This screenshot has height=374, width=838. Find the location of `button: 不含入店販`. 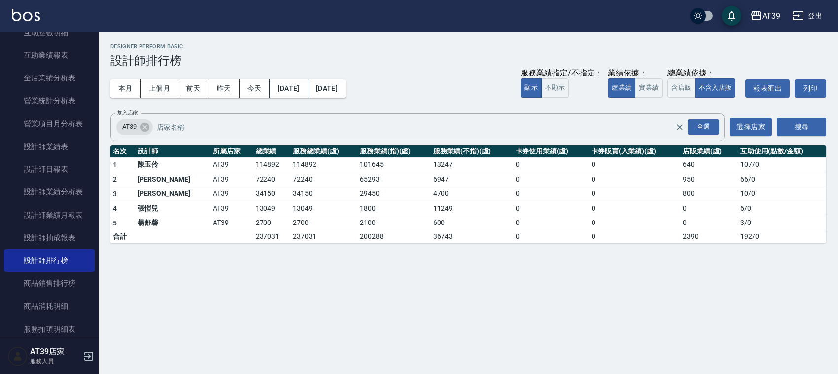

button: 不含入店販 is located at coordinates (715, 88).